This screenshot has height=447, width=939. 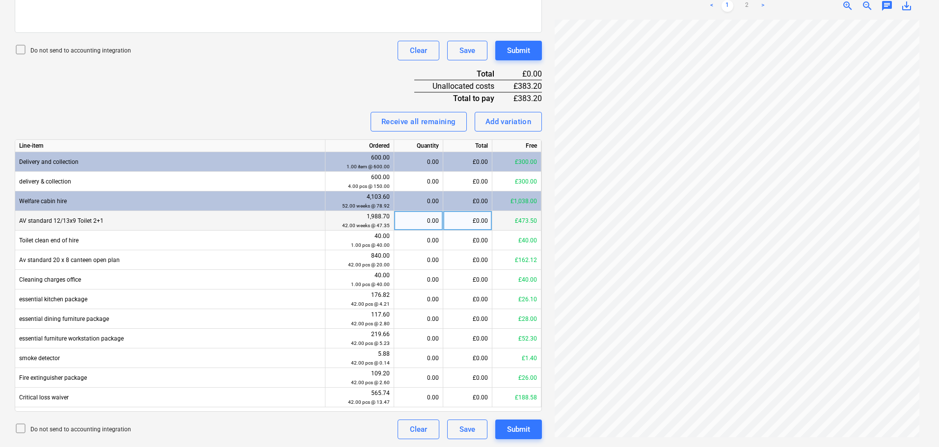 What do you see at coordinates (517, 378) in the screenshot?
I see `div: £26.00` at bounding box center [517, 378].